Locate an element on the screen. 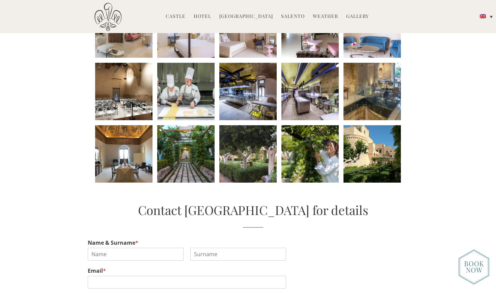  label: Name & Surname is located at coordinates (253, 243).